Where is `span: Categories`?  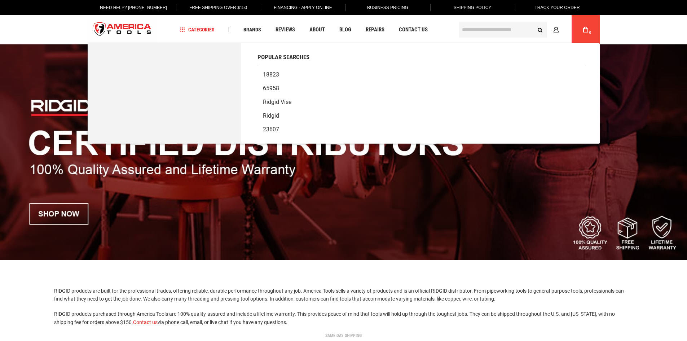
span: Categories is located at coordinates (197, 30).